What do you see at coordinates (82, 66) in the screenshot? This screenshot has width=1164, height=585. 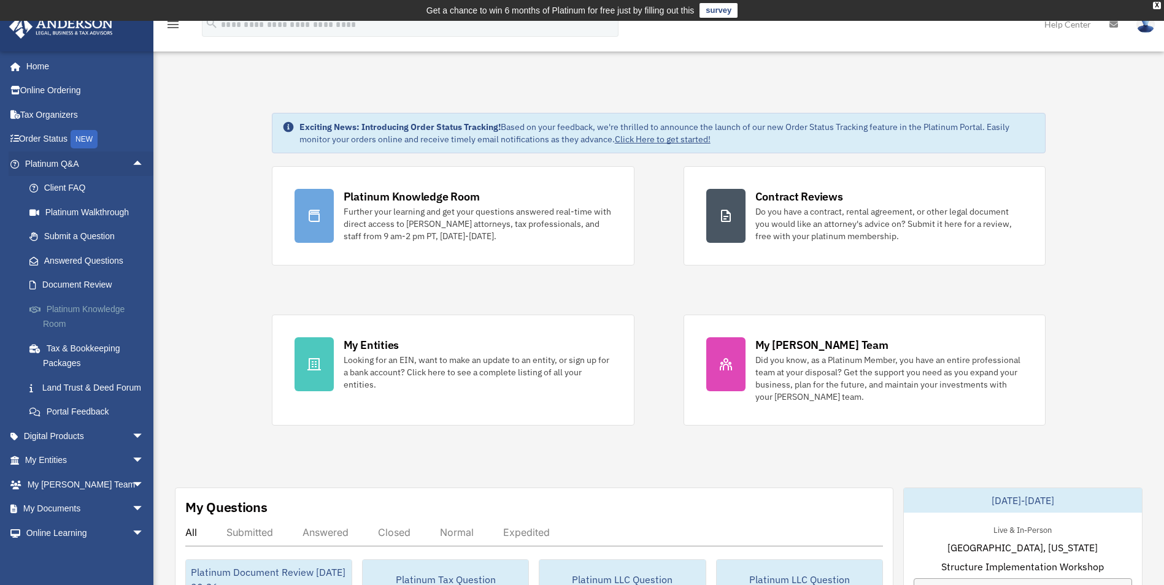 I see `a: Home` at bounding box center [82, 66].